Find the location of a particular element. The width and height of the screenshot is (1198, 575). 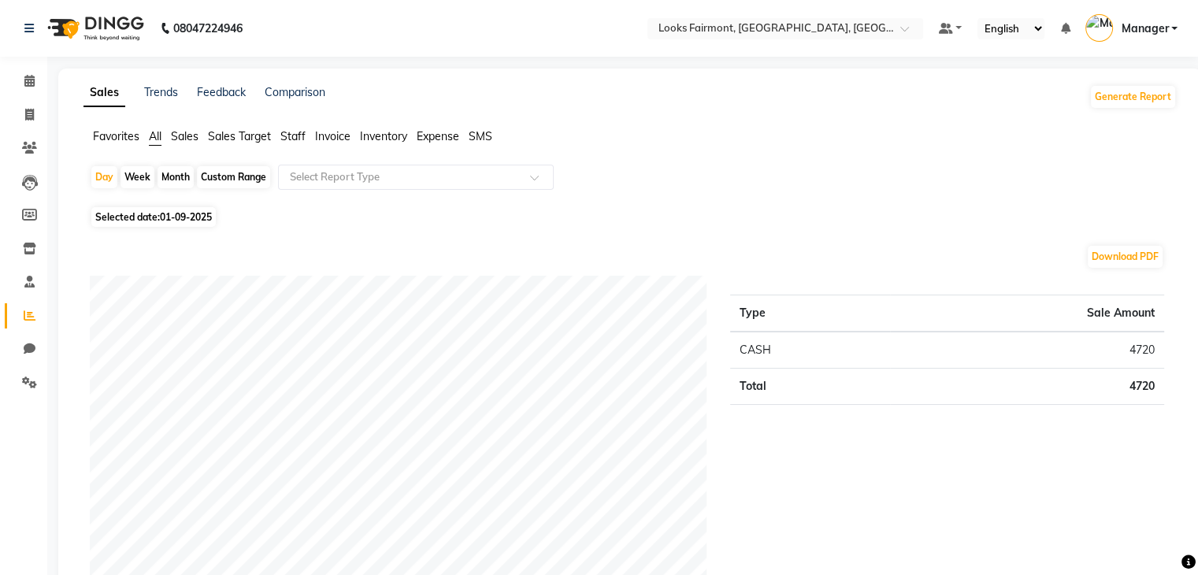

span: Selected date: is located at coordinates (154, 217).